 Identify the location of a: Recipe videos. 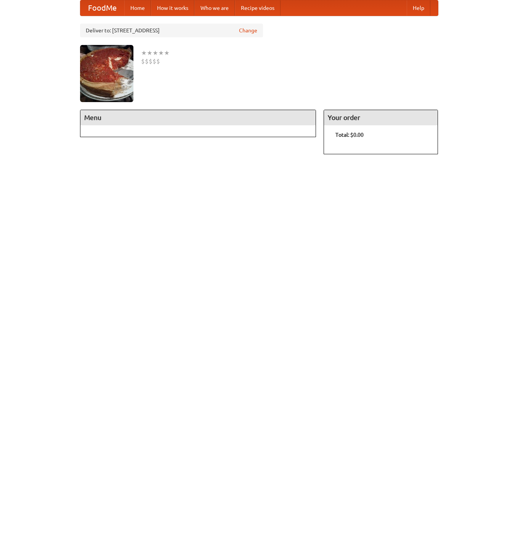
(258, 8).